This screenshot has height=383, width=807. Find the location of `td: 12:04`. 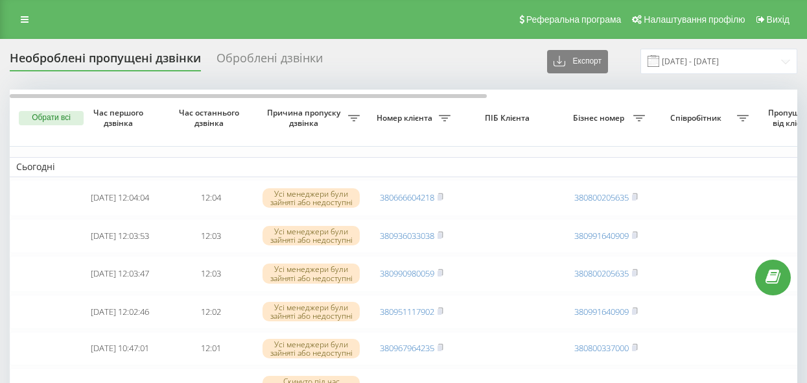

td: 12:04 is located at coordinates (211, 198).